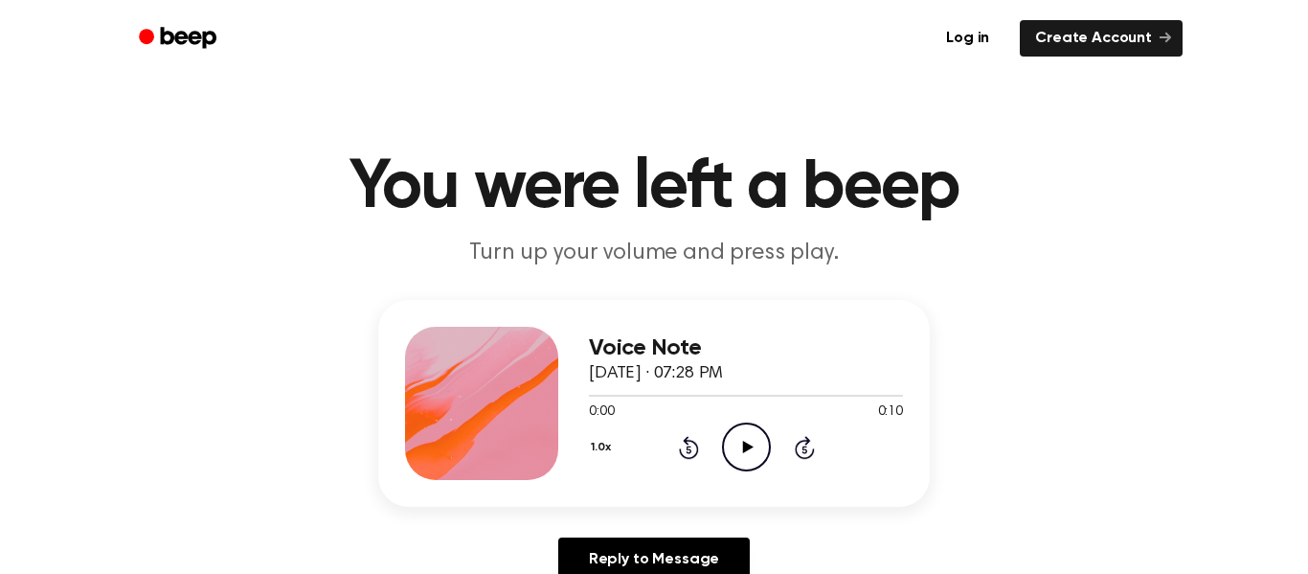 The width and height of the screenshot is (1308, 574). I want to click on button: 1.0x, so click(603, 447).